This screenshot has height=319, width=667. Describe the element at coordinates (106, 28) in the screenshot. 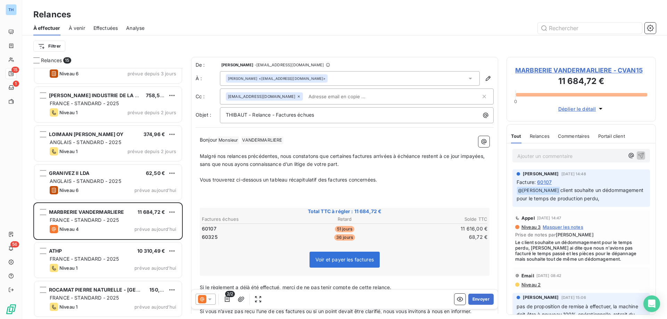

I see `span: Effectuées` at that location.